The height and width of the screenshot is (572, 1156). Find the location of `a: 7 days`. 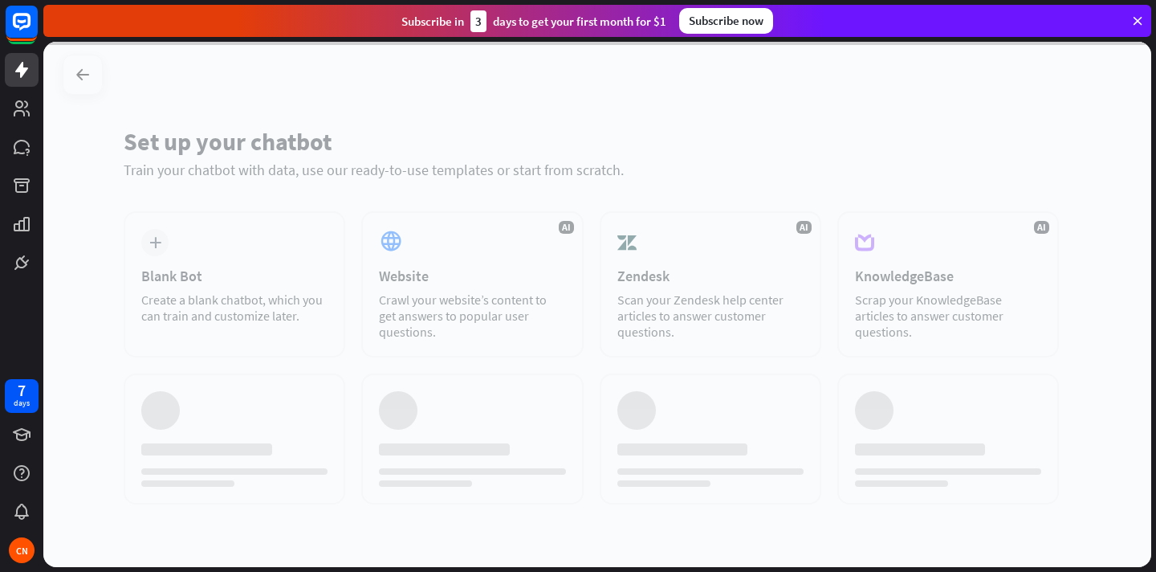

a: 7 days is located at coordinates (22, 396).